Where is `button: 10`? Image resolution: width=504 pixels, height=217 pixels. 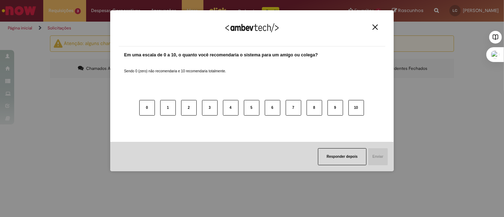 button: 10 is located at coordinates (357, 108).